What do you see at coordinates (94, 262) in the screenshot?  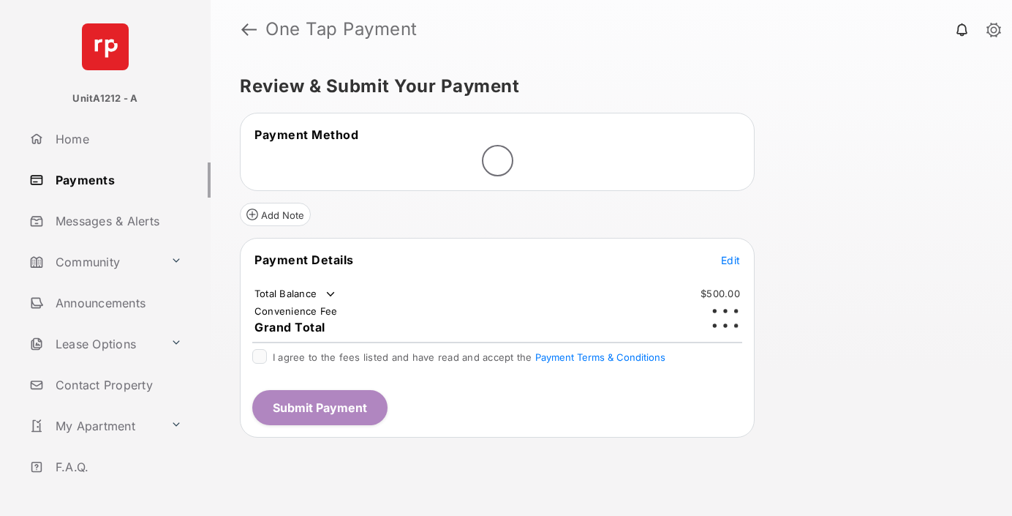 I see `a: Community` at bounding box center [94, 262].